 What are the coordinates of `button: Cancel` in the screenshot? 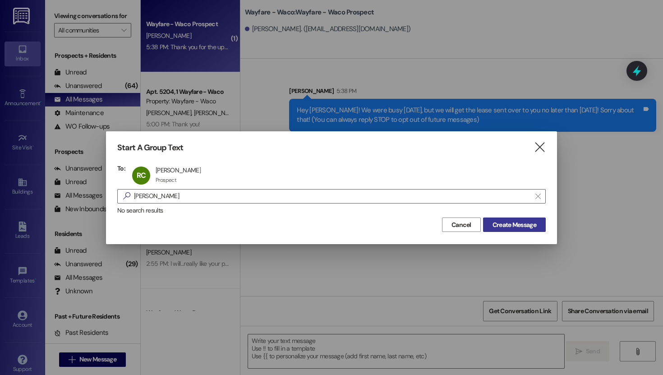 It's located at (461, 225).